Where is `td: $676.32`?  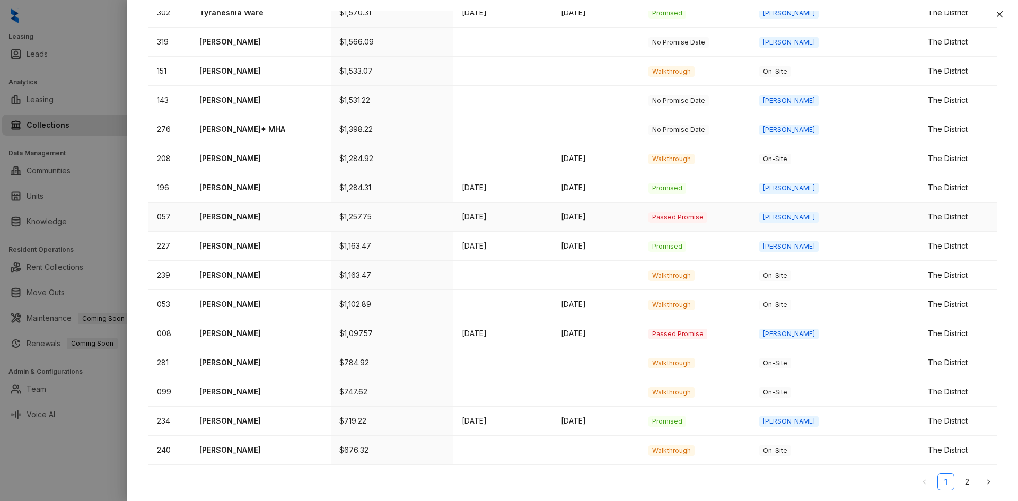 td: $676.32 is located at coordinates (392, 450).